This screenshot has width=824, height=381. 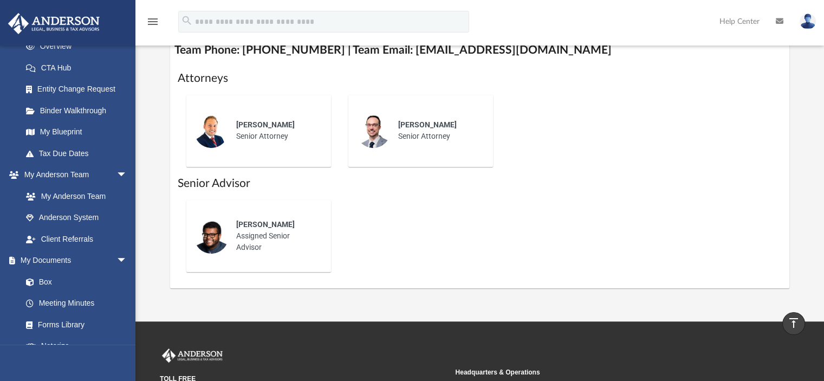 What do you see at coordinates (794, 323) in the screenshot?
I see `i: vertical_align_top` at bounding box center [794, 323].